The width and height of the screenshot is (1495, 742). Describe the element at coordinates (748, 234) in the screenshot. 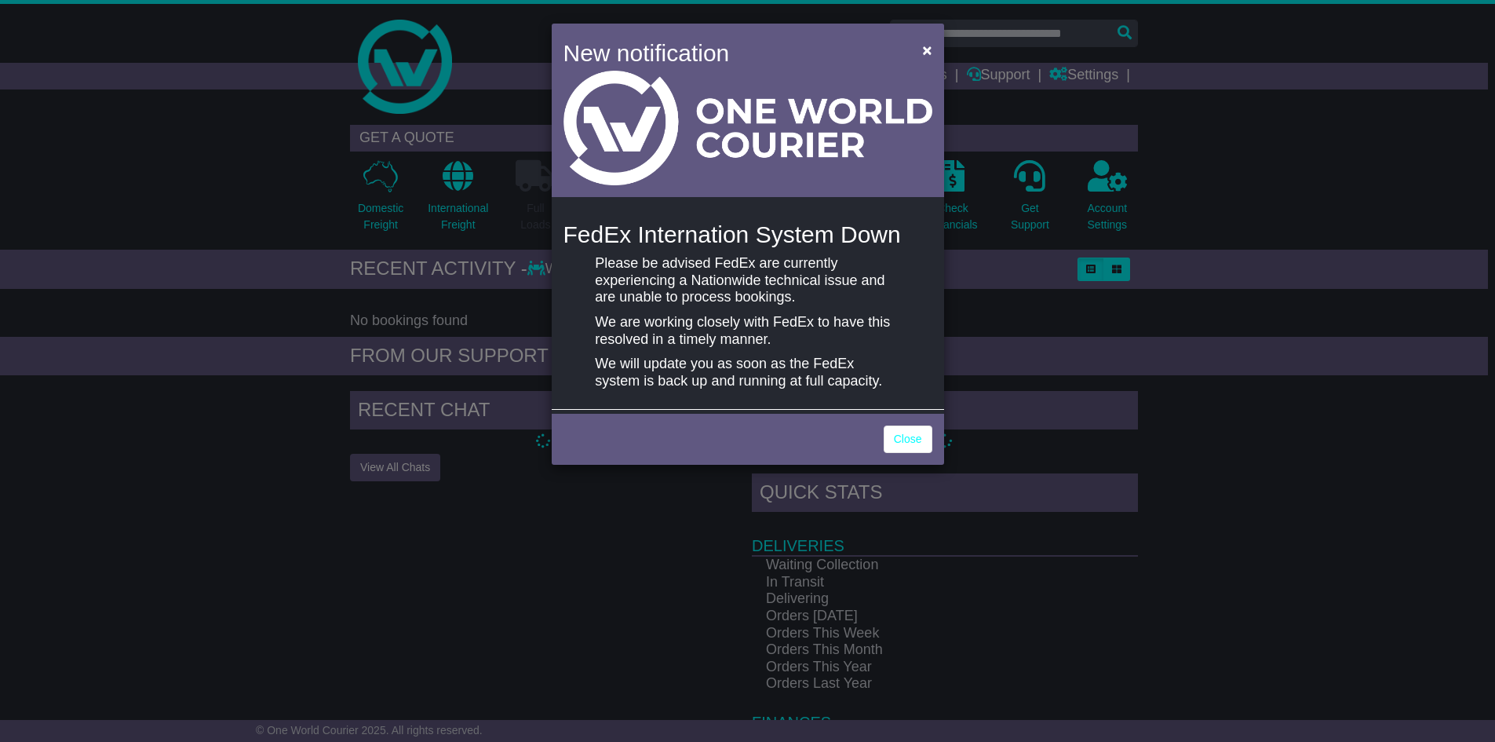

I see `h4: FedEx Internation System Down` at that location.